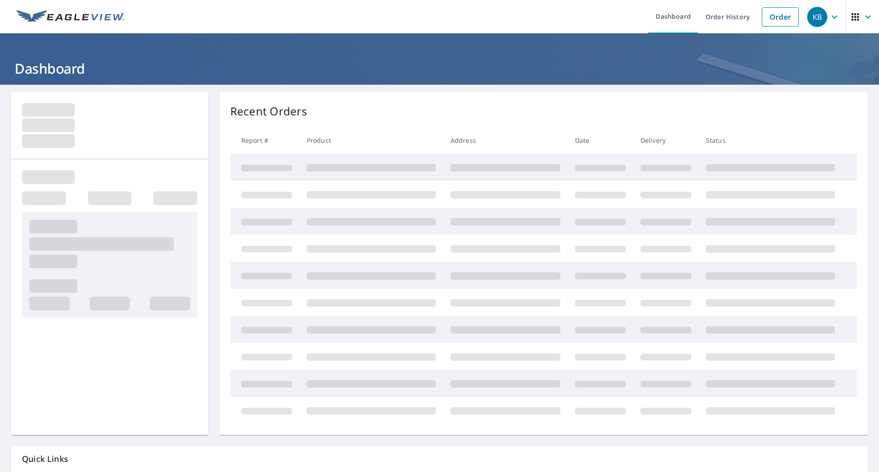 The height and width of the screenshot is (472, 879). Describe the element at coordinates (780, 17) in the screenshot. I see `a: Order` at that location.